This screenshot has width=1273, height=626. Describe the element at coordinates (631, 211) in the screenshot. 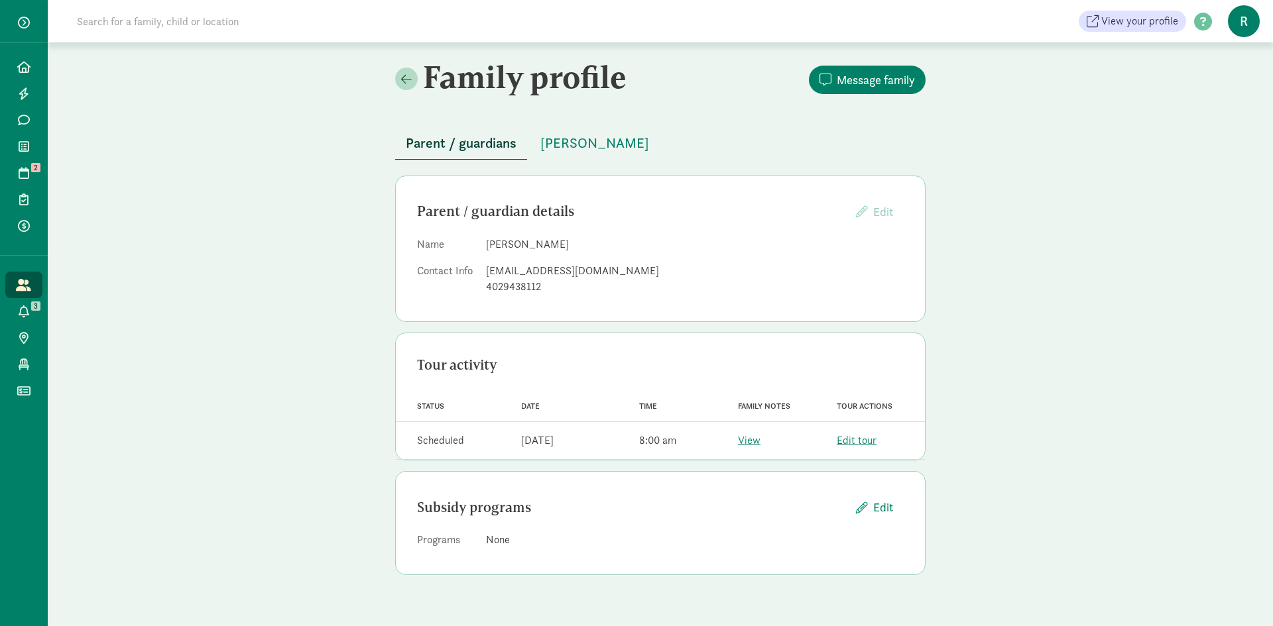

I see `div: Parent / guardian details` at that location.